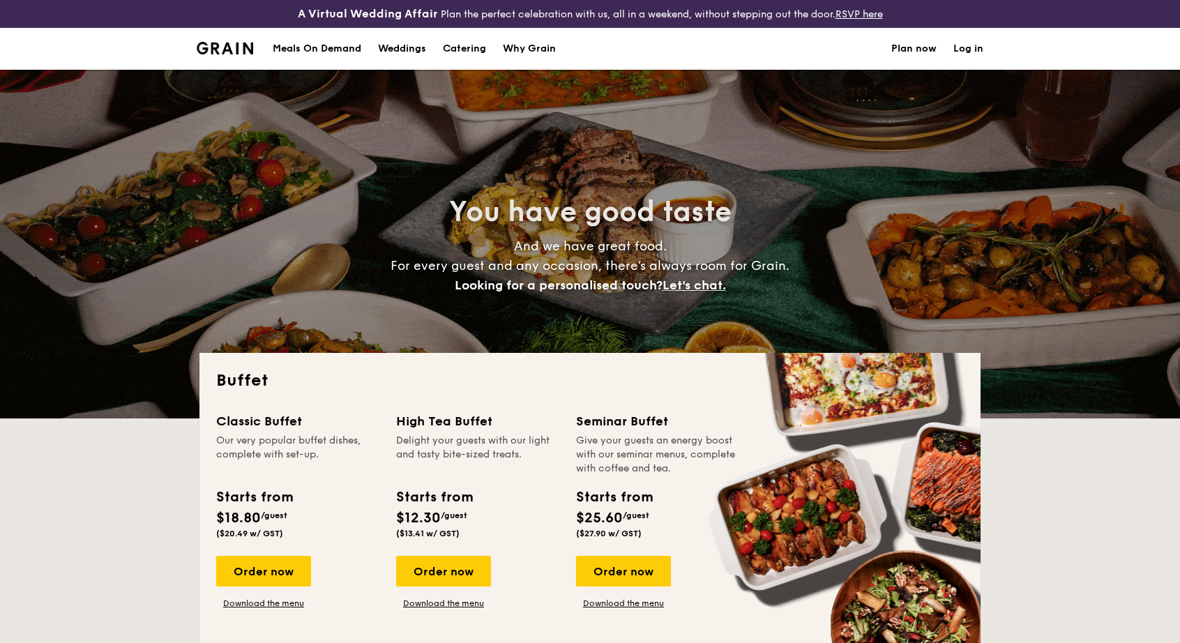 The image size is (1180, 643). What do you see at coordinates (317, 49) in the screenshot?
I see `a: Meals On Demand` at bounding box center [317, 49].